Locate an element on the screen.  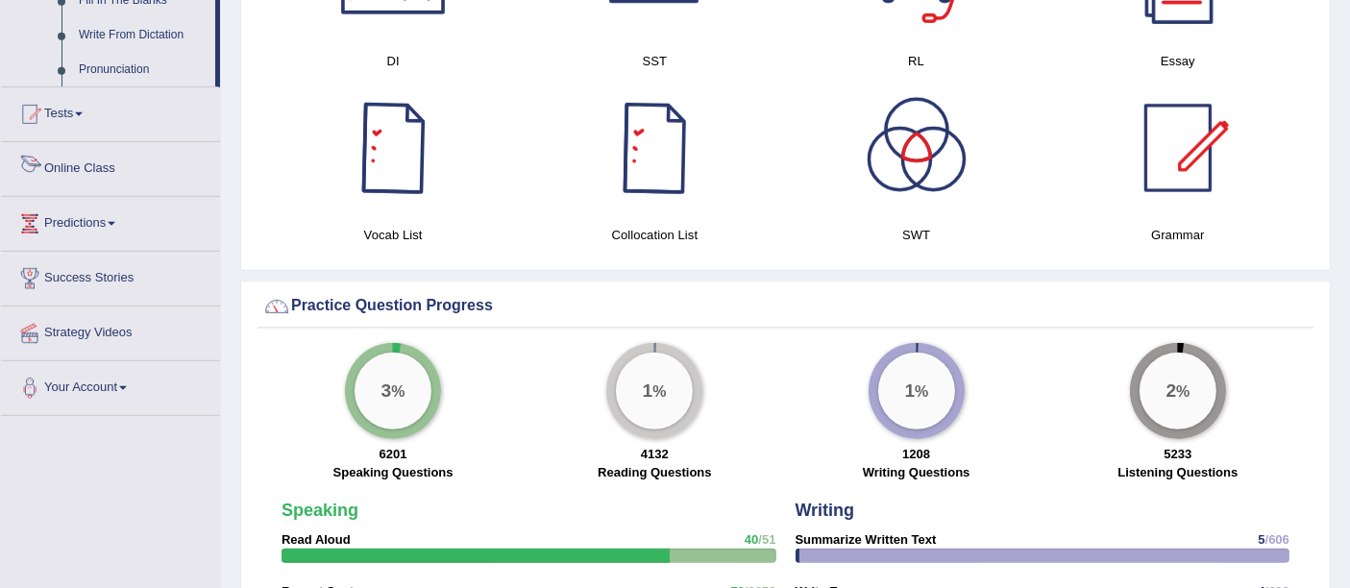
strong: 6201 is located at coordinates (393, 453).